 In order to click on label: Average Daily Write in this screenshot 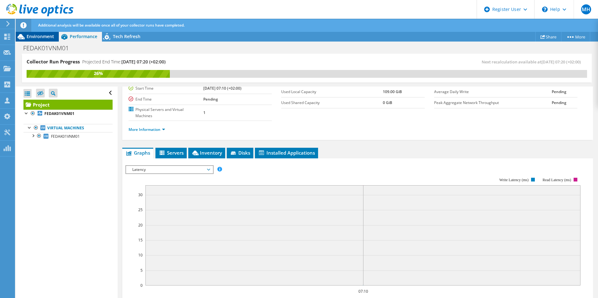, I will do `click(493, 92)`.